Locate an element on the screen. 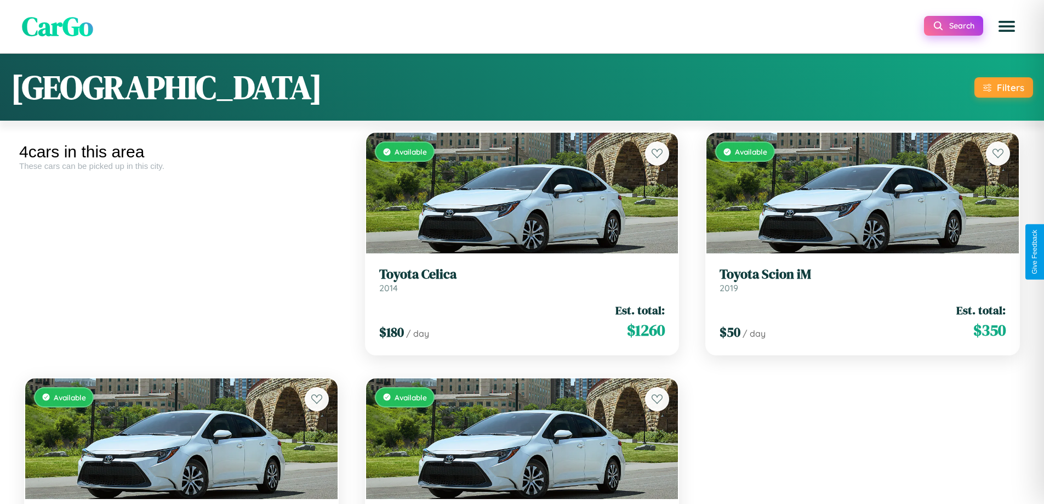 This screenshot has width=1044, height=504. span: $ 350 is located at coordinates (990, 330).